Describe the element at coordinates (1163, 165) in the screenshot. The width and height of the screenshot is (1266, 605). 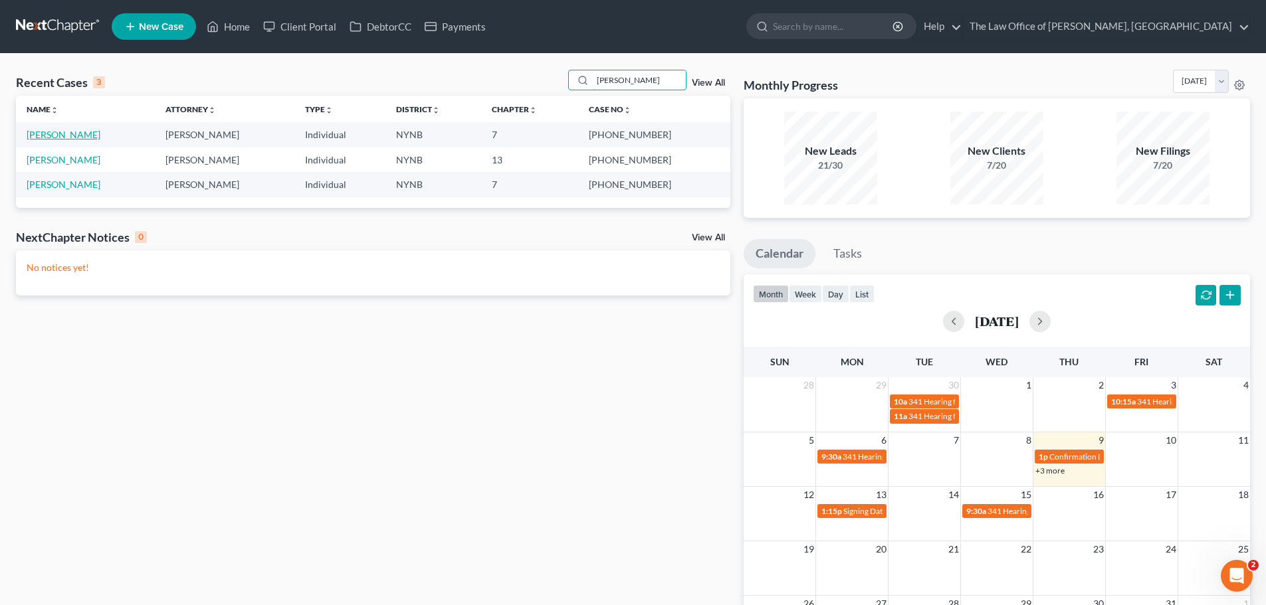
I see `div: 7/20` at that location.